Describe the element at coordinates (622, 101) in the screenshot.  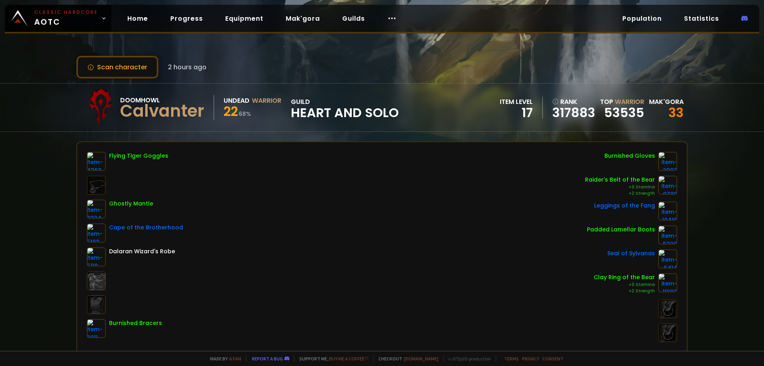
I see `div: Top` at that location.